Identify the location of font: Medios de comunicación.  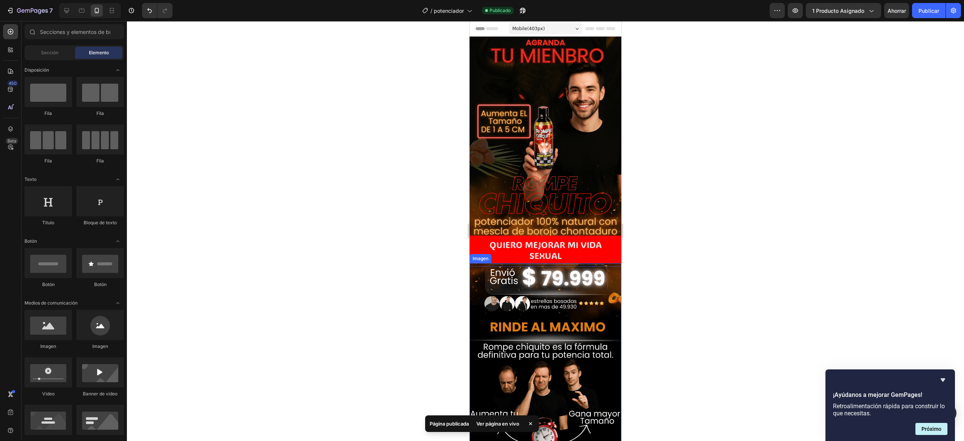
(51, 302).